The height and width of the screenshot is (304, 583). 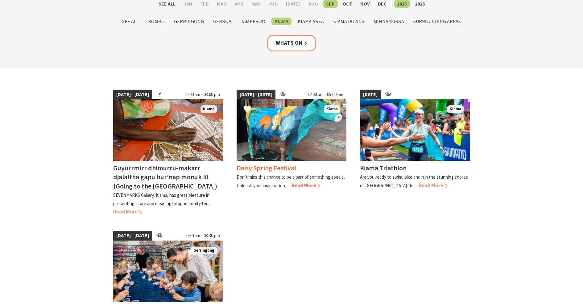 What do you see at coordinates (130, 21) in the screenshot?
I see `label: See All` at bounding box center [130, 21].